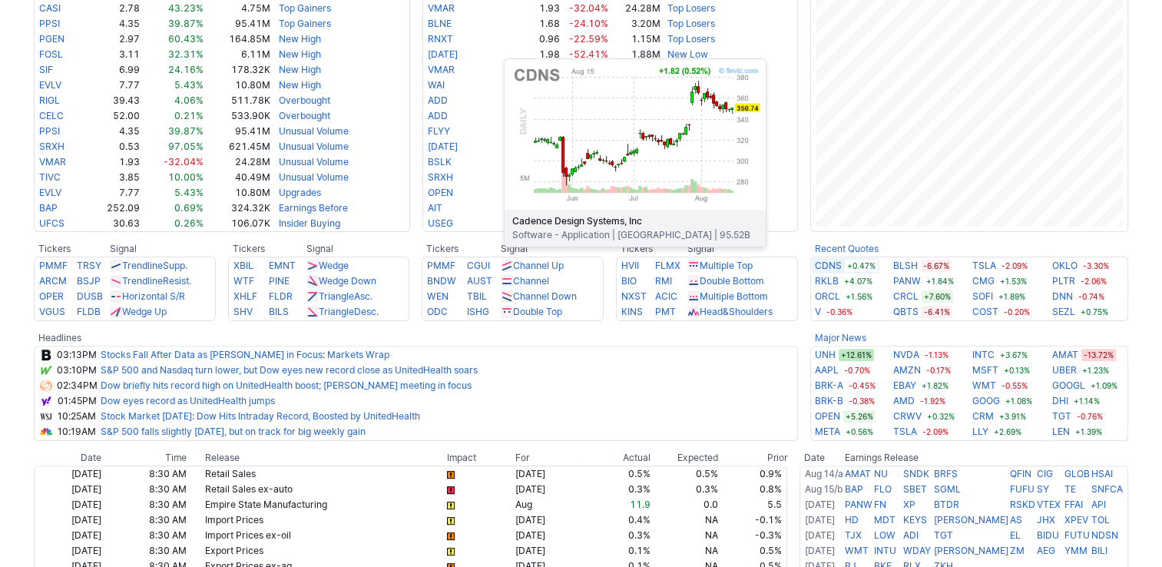 The image size is (1162, 567). I want to click on a: RIGL, so click(49, 100).